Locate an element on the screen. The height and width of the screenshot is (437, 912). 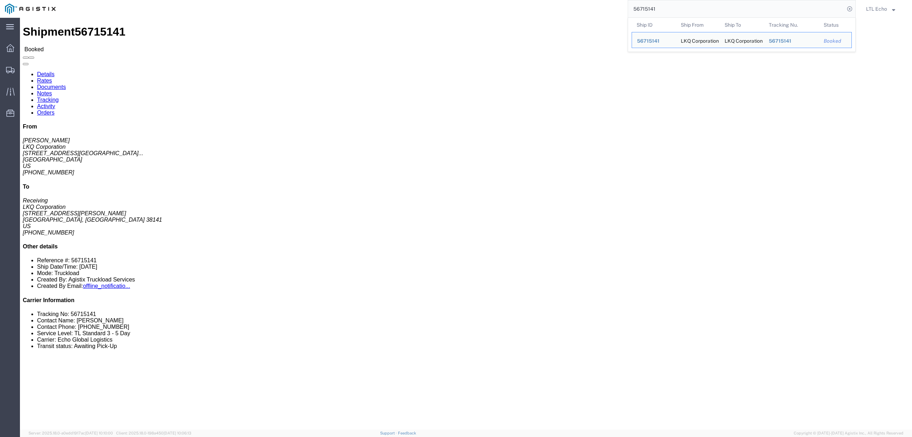
span: Client: 2025.18.0-198a450 is located at coordinates (153, 433).